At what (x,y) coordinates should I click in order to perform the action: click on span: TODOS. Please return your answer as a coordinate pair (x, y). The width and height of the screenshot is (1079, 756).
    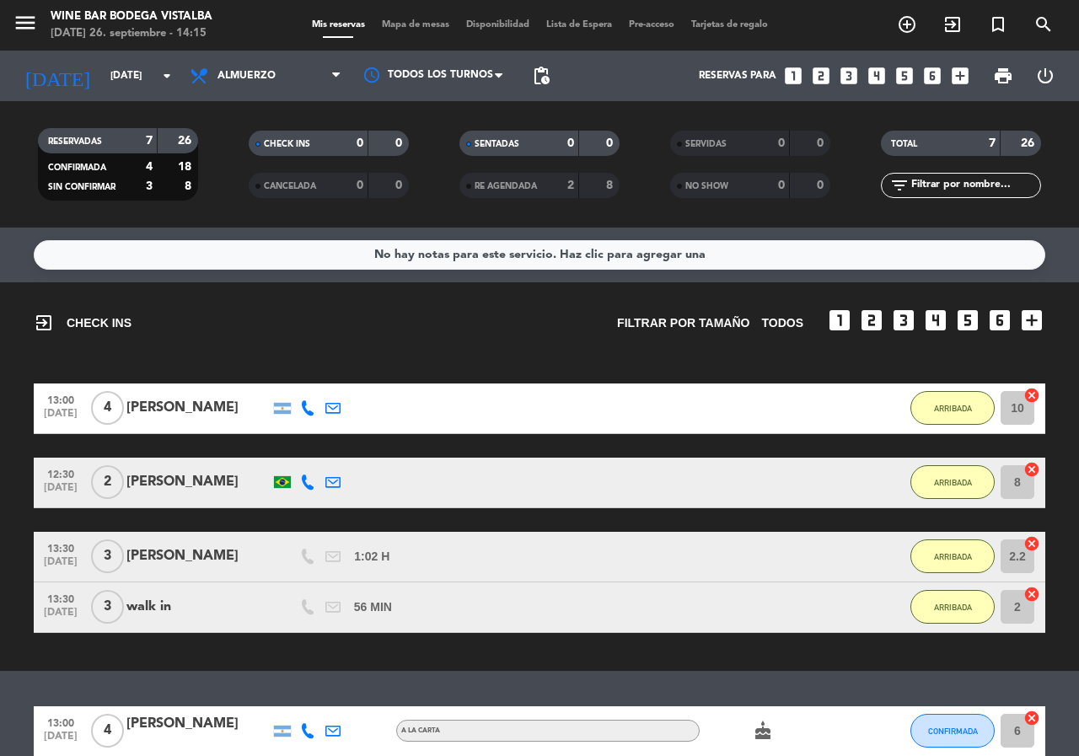
    Looking at the image, I should click on (782, 323).